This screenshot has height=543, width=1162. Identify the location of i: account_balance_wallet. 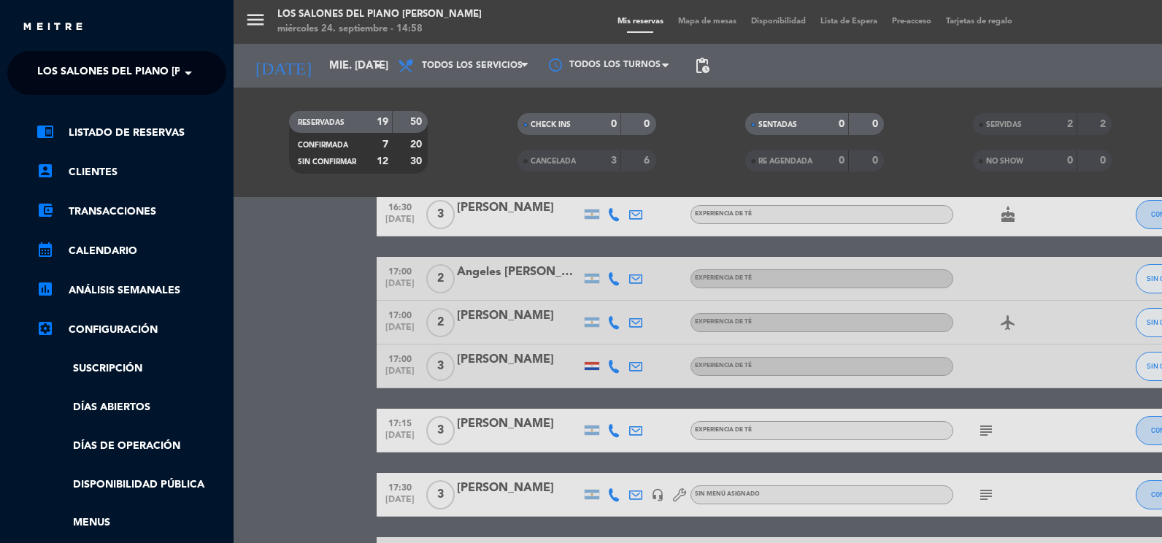
(45, 210).